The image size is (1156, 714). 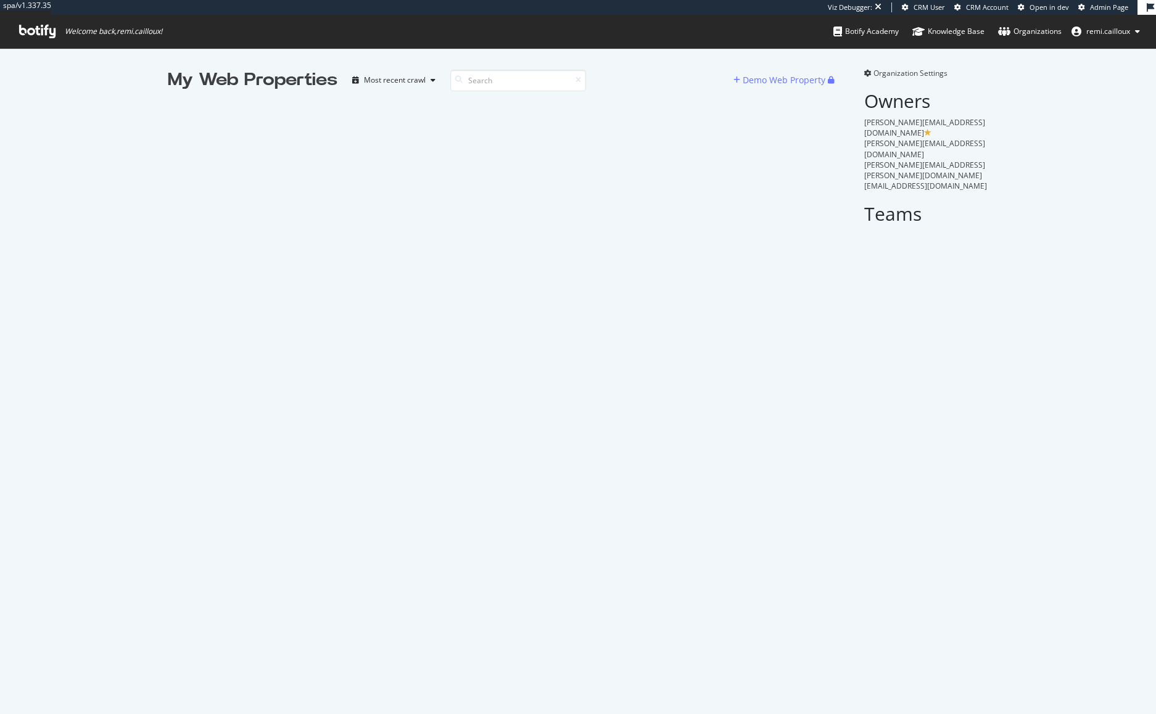 What do you see at coordinates (1029, 31) in the screenshot?
I see `div: Organizations` at bounding box center [1029, 31].